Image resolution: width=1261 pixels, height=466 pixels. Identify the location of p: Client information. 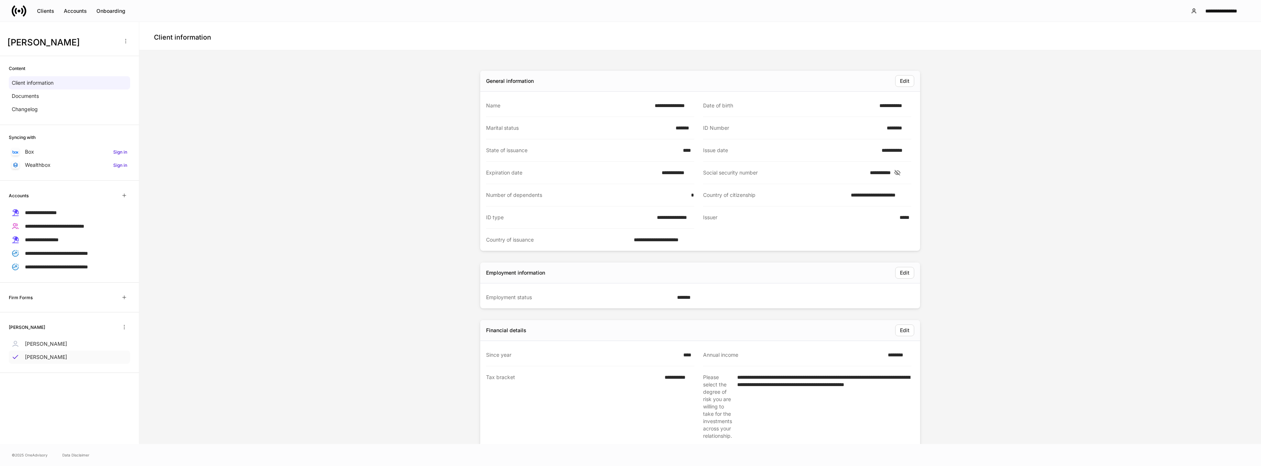
(33, 83).